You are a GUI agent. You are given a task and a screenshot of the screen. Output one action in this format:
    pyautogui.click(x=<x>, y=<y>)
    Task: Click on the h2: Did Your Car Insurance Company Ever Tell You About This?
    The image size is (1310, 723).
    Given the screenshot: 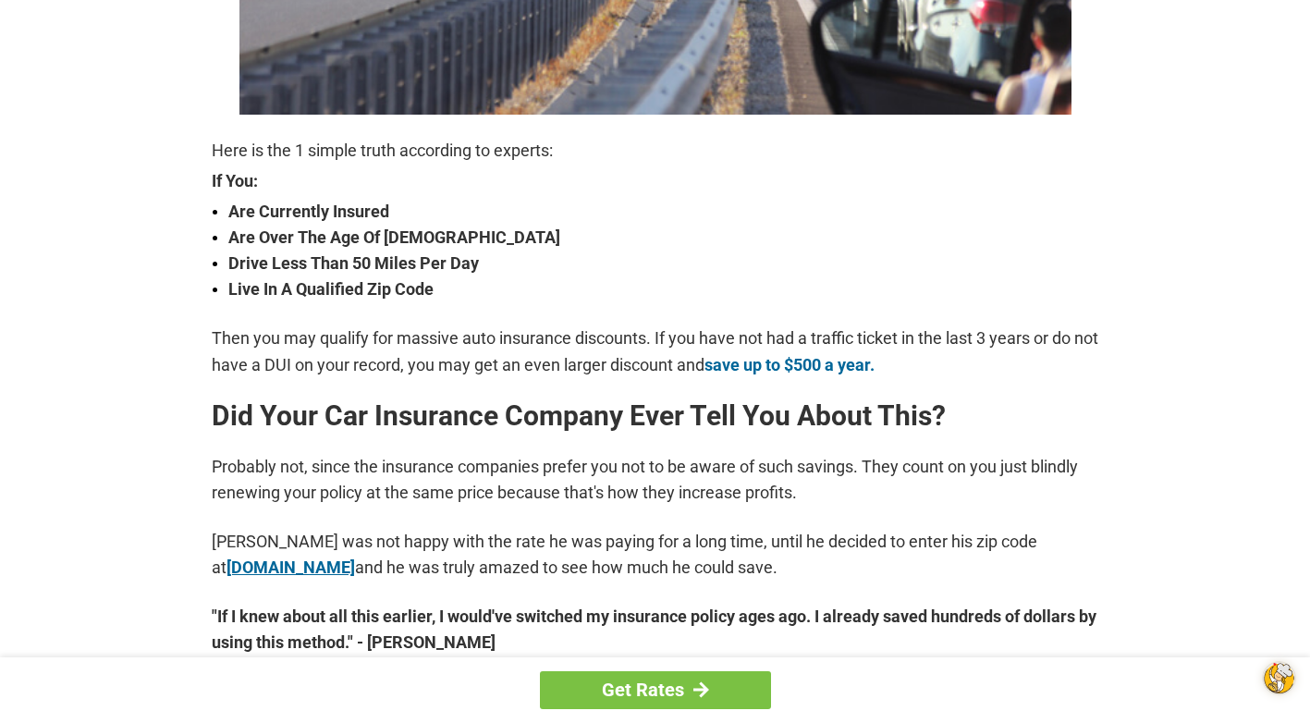 What is the action you would take?
    pyautogui.click(x=655, y=416)
    